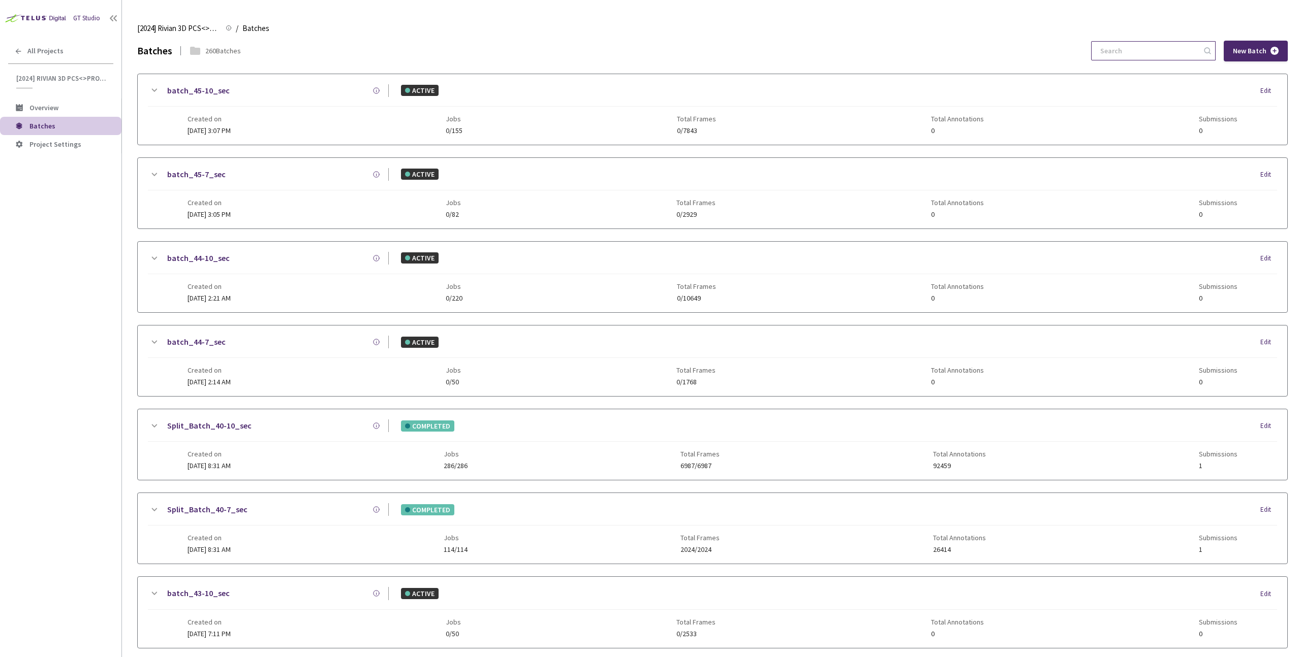  I want to click on span: 0/82, so click(453, 214).